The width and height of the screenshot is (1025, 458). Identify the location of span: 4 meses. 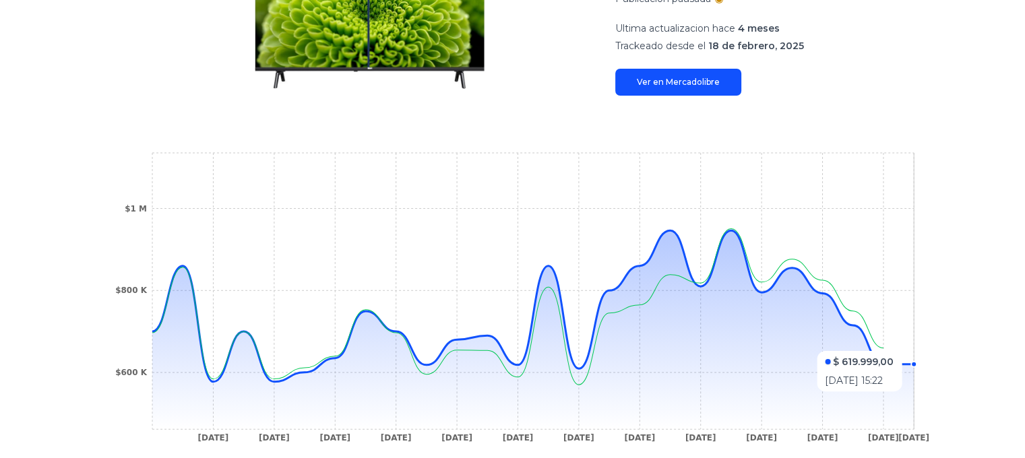
(759, 28).